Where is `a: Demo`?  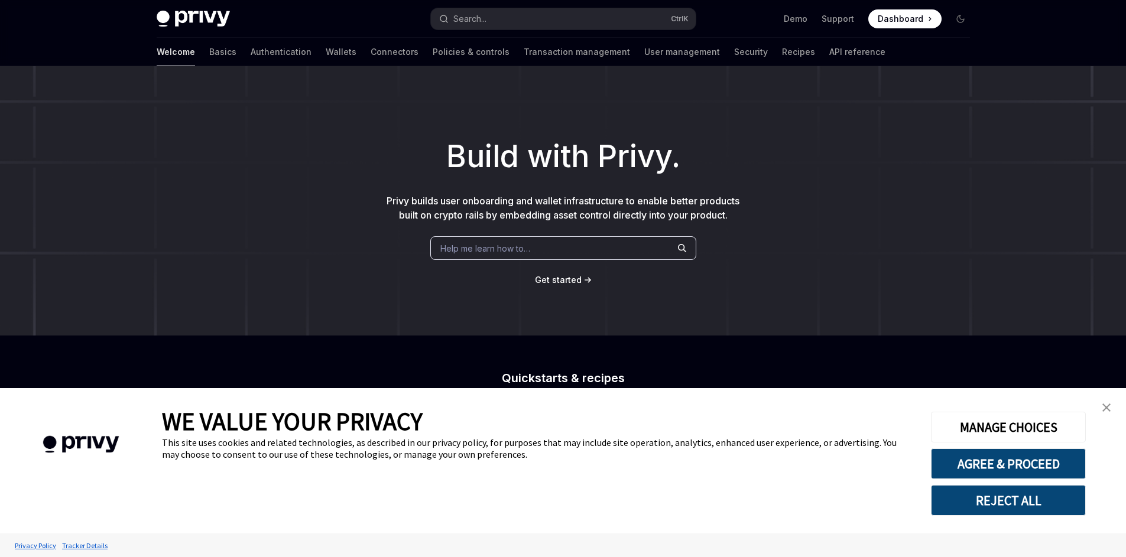 a: Demo is located at coordinates (795, 19).